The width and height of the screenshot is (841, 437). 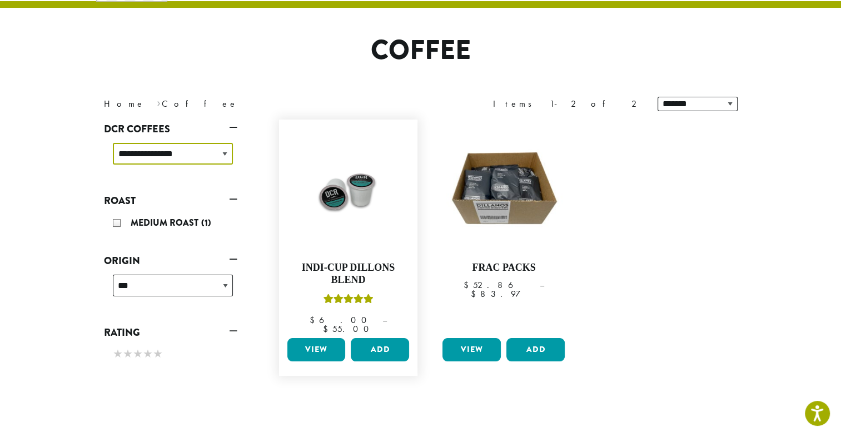 I want to click on bdi: 52.86, so click(x=496, y=285).